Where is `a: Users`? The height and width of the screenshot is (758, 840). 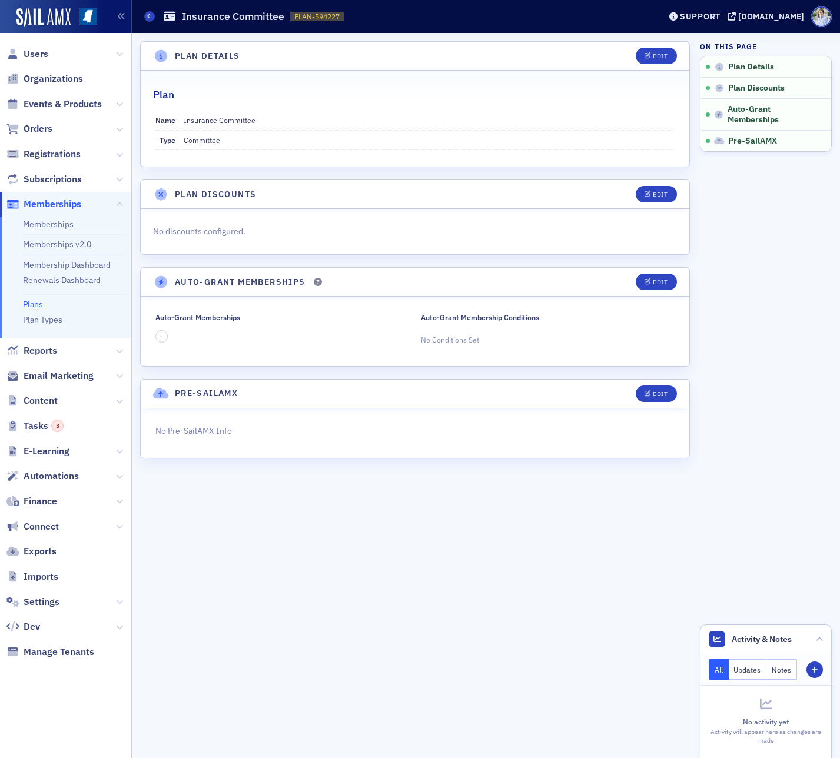 a: Users is located at coordinates (27, 54).